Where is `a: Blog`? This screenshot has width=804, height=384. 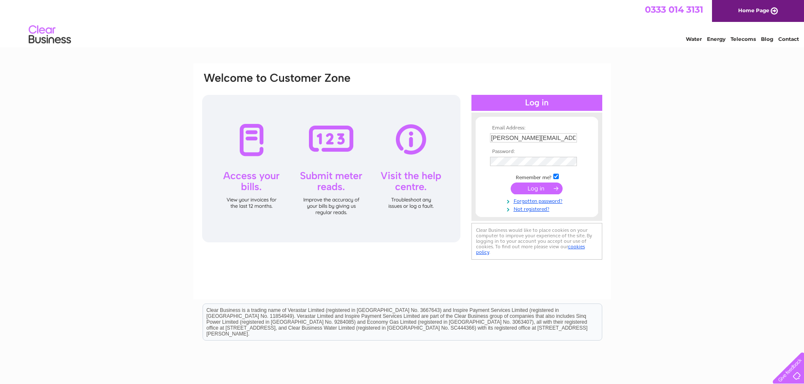 a: Blog is located at coordinates (767, 39).